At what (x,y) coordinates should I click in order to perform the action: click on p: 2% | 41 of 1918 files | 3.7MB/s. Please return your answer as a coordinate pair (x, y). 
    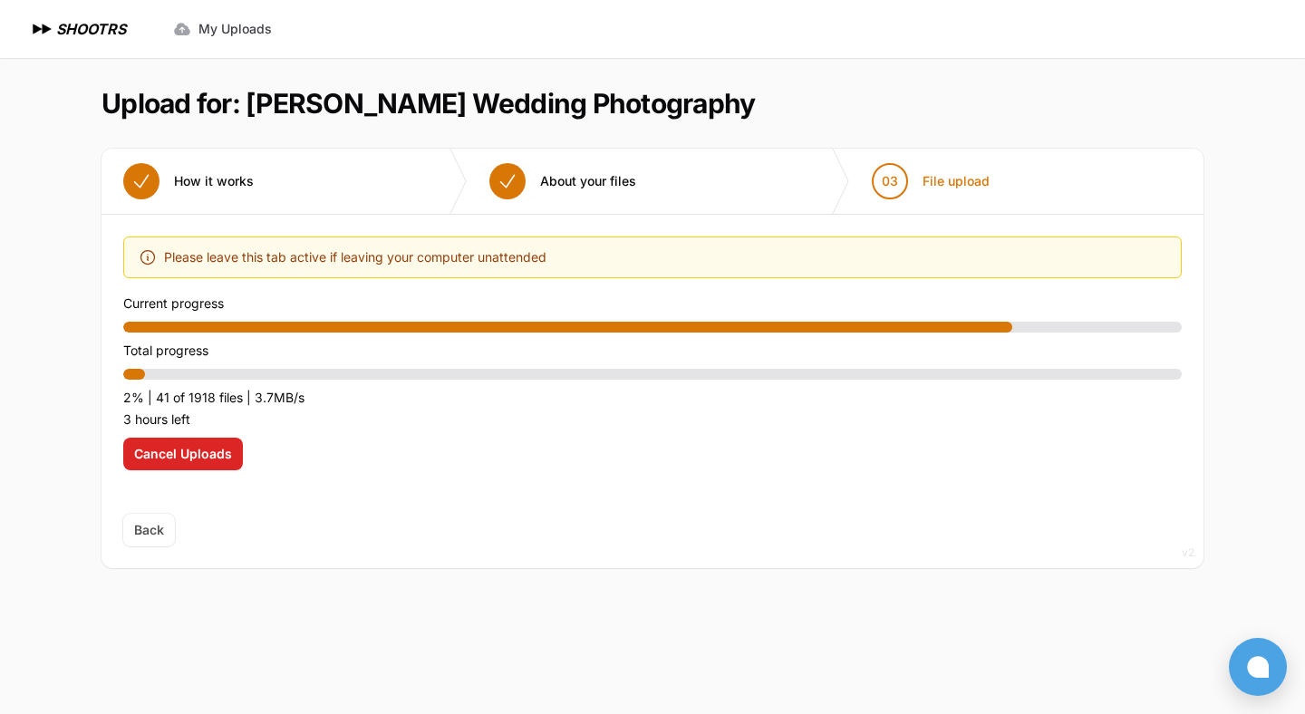
    Looking at the image, I should click on (652, 398).